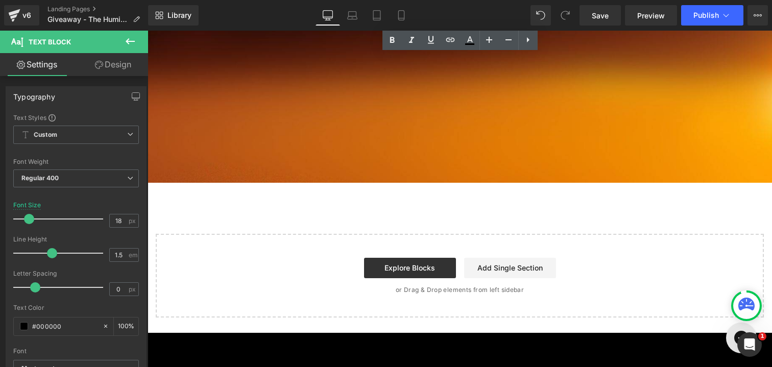  What do you see at coordinates (377, 15) in the screenshot?
I see `a: Tablet` at bounding box center [377, 15].